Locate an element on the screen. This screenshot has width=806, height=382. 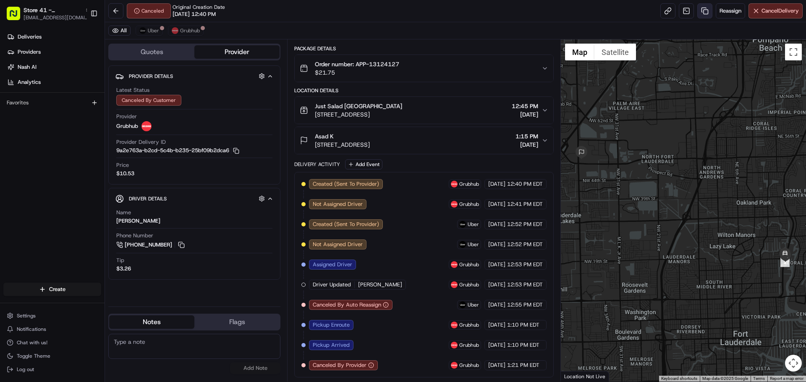
img: Google is located at coordinates (577, 377).